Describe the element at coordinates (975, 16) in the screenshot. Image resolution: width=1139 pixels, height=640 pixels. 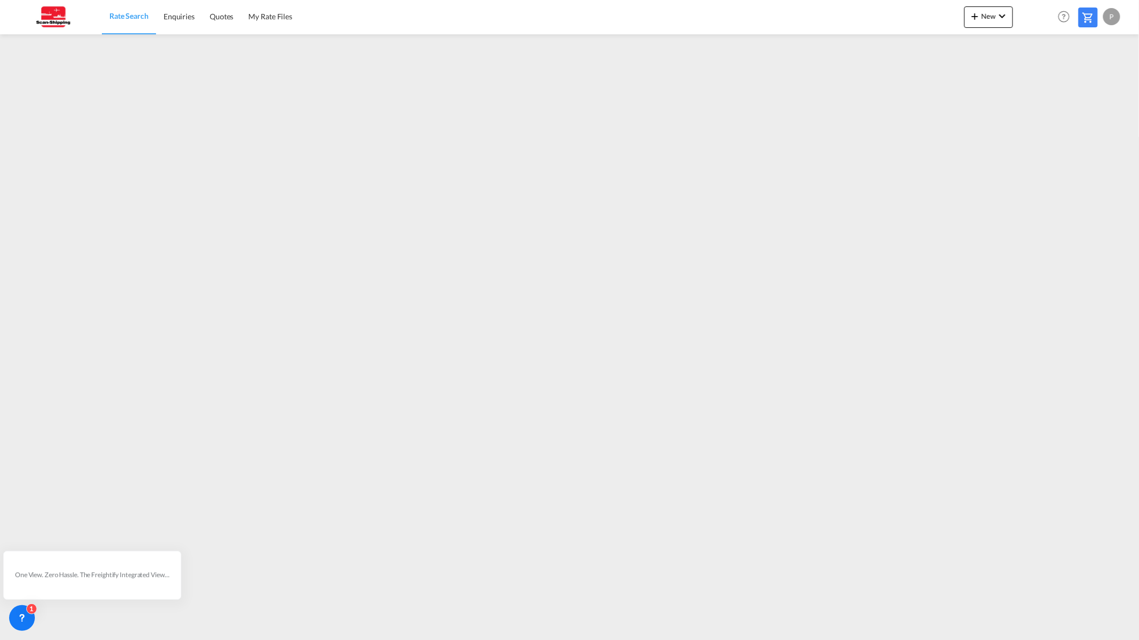
I see `md-icon: icon-plus 400-fg` at that location.